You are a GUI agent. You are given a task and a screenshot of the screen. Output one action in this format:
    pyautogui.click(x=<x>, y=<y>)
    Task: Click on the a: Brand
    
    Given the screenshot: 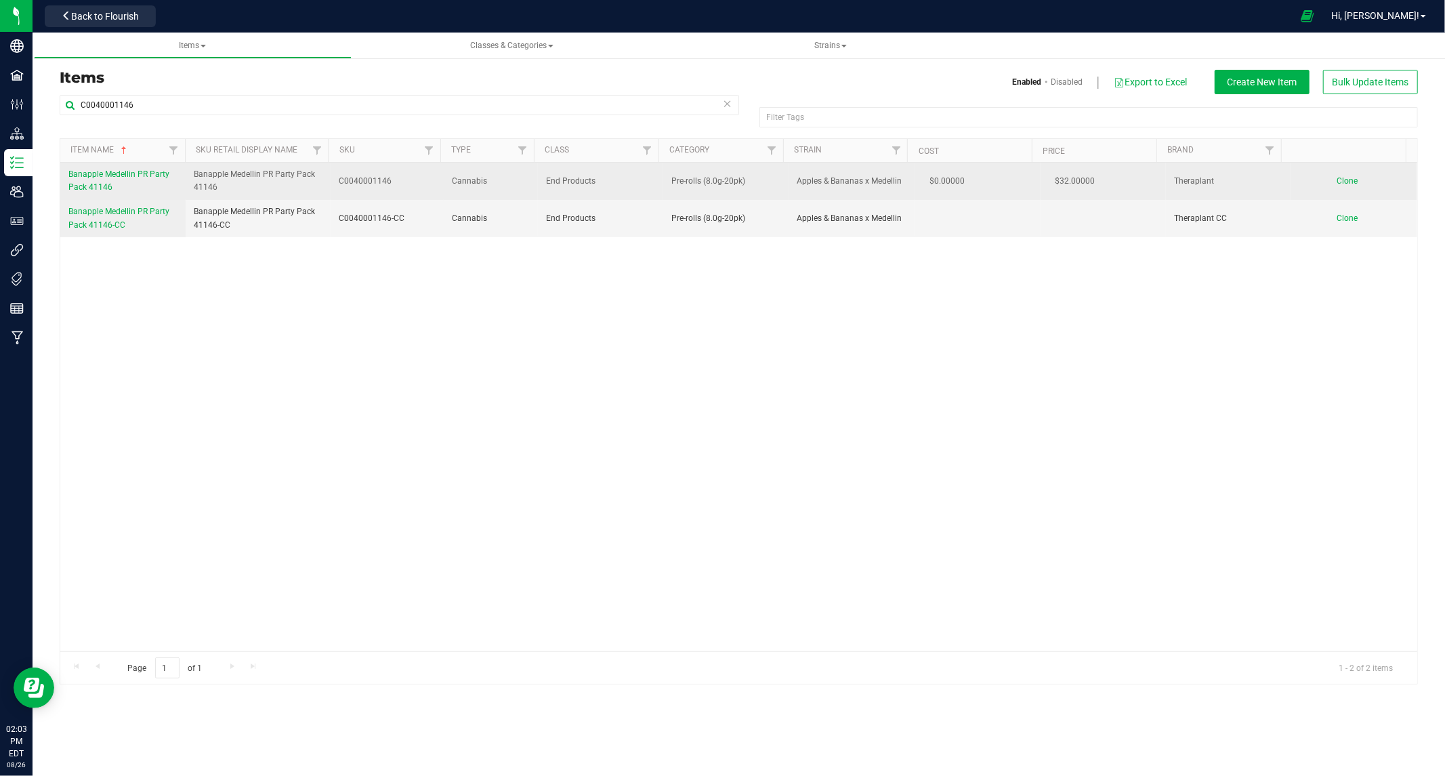 What is the action you would take?
    pyautogui.click(x=1181, y=150)
    